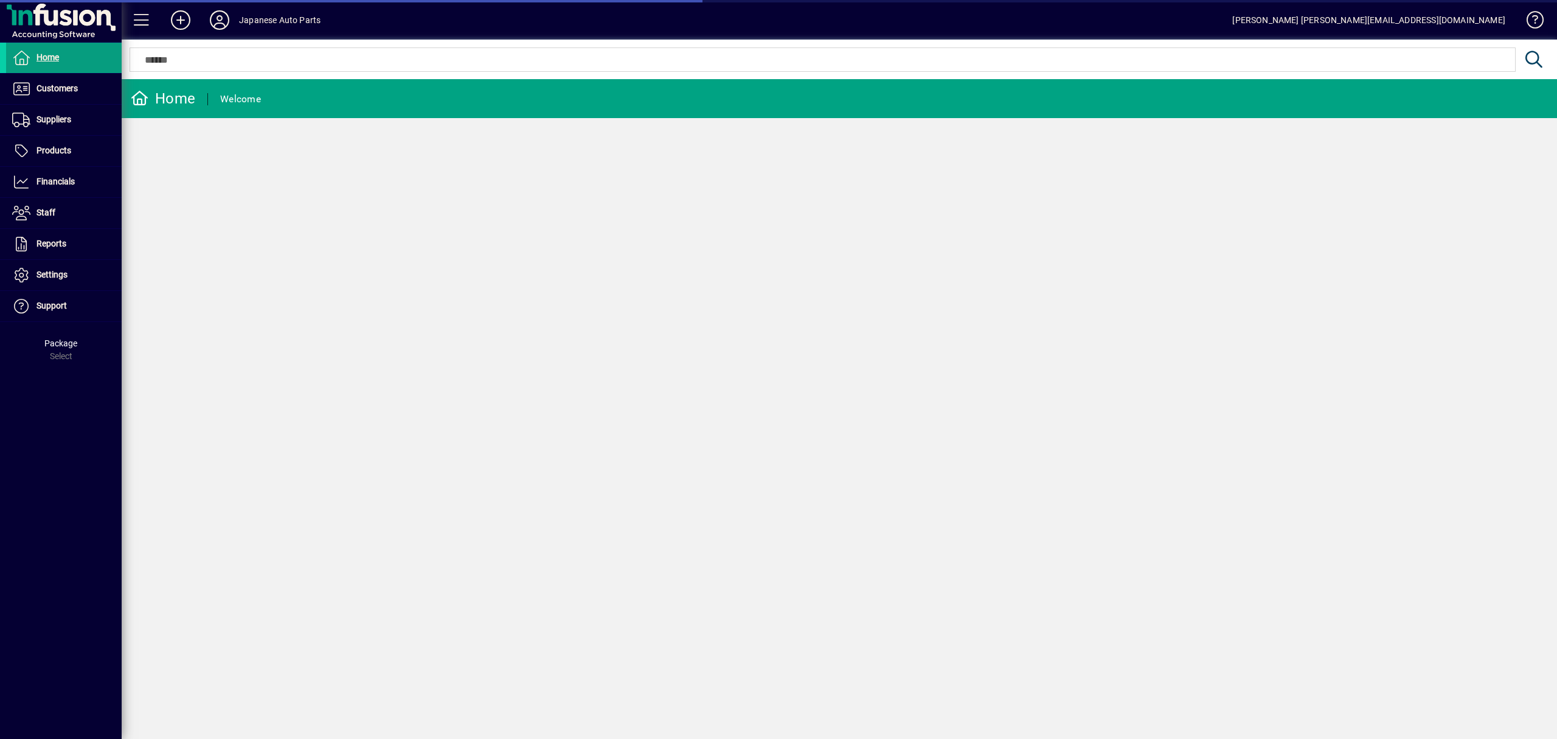 This screenshot has height=739, width=1557. I want to click on span: Home, so click(47, 57).